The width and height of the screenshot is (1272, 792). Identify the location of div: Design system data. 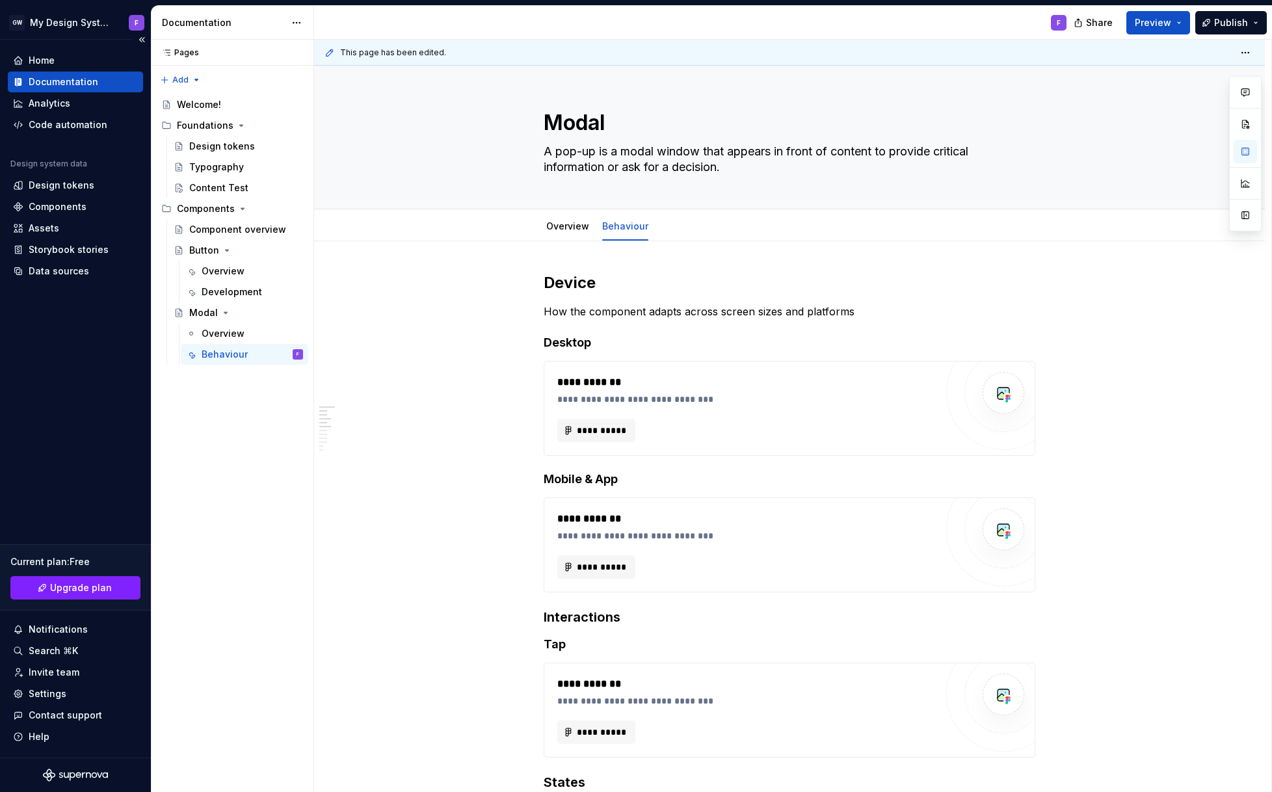
(49, 164).